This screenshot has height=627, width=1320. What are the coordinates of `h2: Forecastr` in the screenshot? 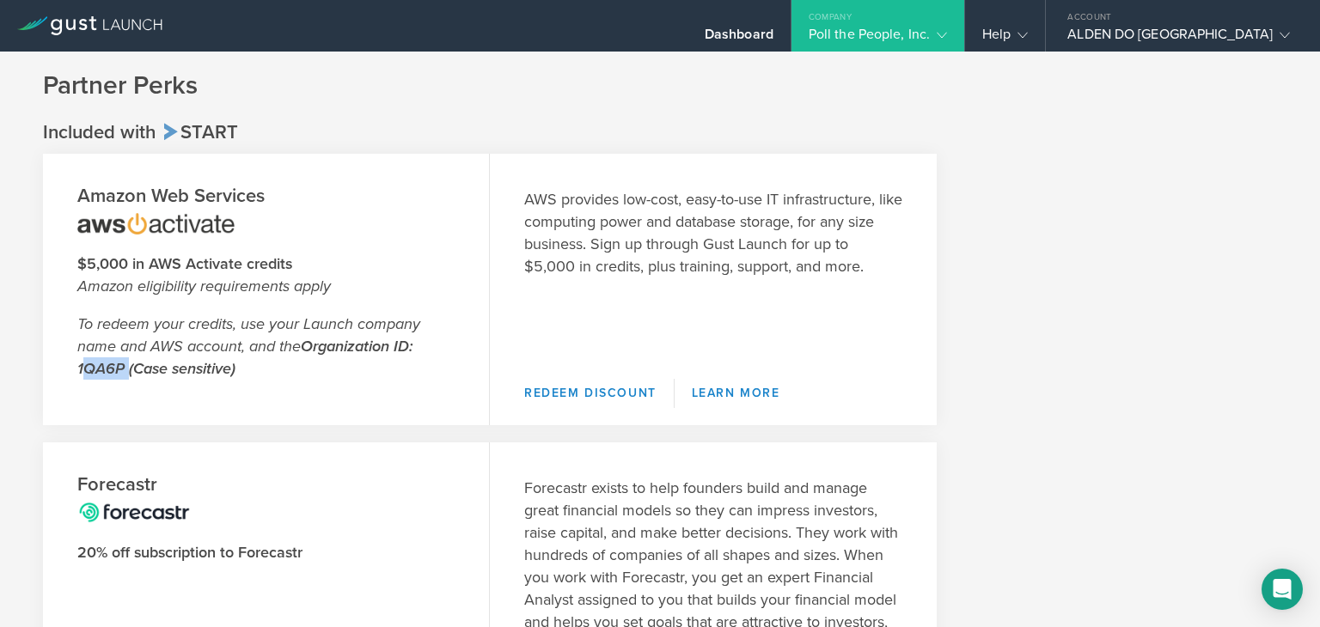 It's located at (266, 485).